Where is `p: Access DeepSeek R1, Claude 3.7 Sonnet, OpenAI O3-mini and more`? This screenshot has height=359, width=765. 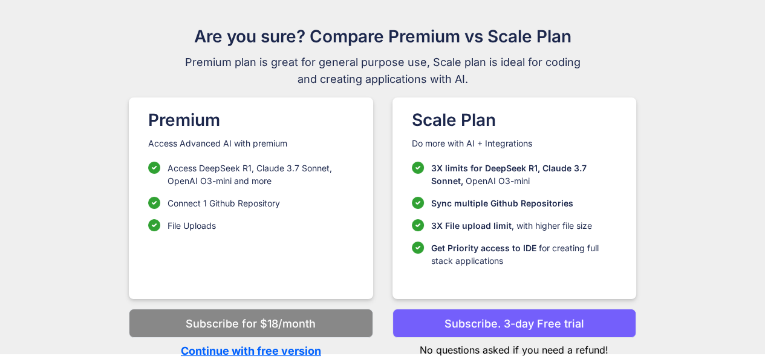
p: Access DeepSeek R1, Claude 3.7 Sonnet, OpenAI O3-mini and more is located at coordinates (260, 174).